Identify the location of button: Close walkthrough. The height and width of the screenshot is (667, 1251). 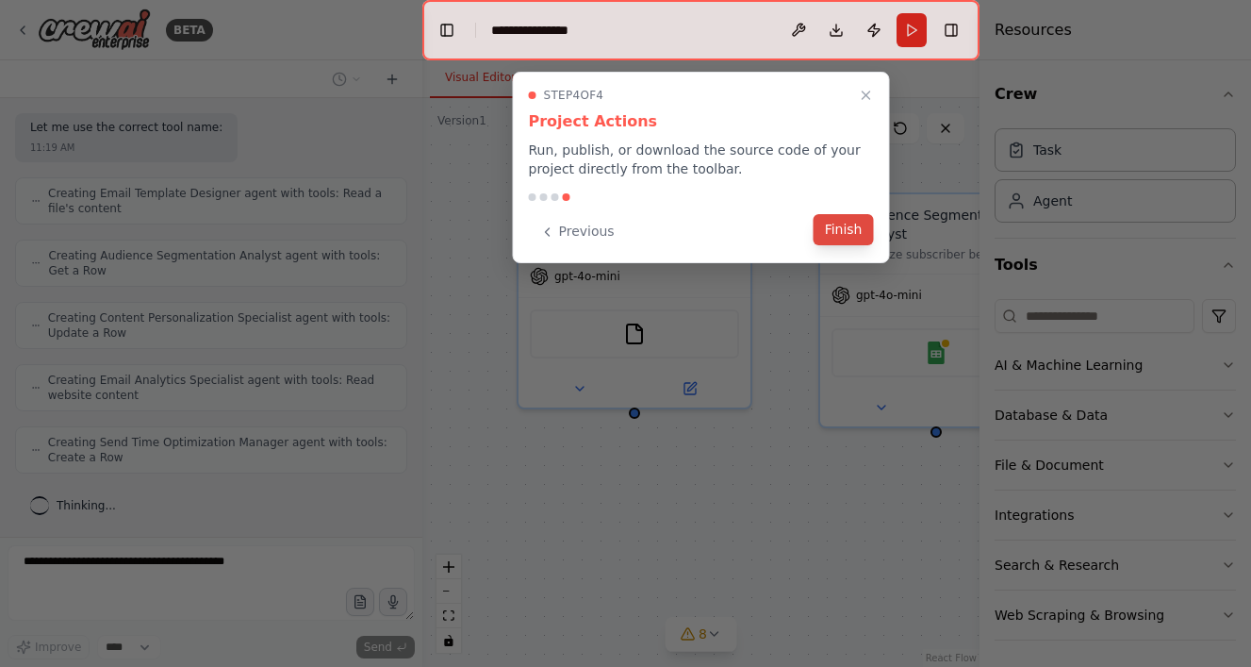
(867, 95).